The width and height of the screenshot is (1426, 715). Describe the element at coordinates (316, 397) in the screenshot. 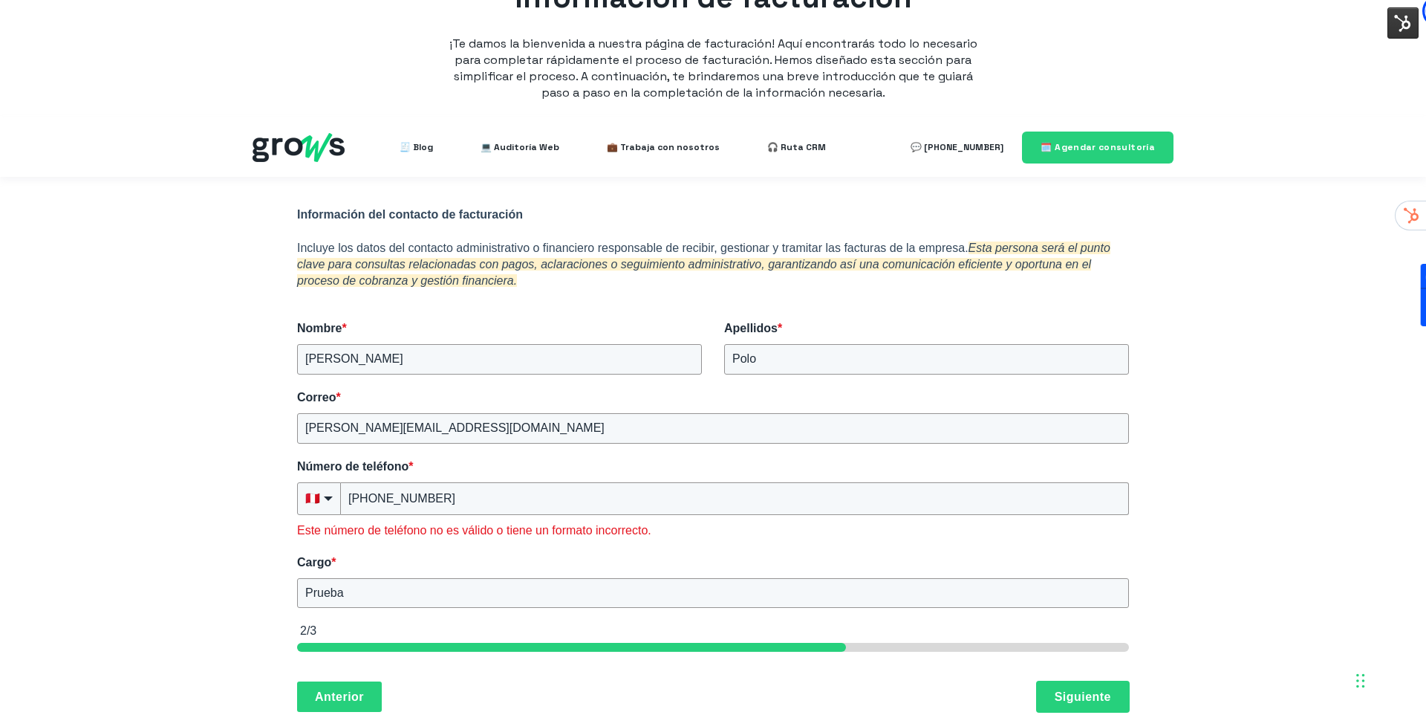

I see `span: Correo` at that location.